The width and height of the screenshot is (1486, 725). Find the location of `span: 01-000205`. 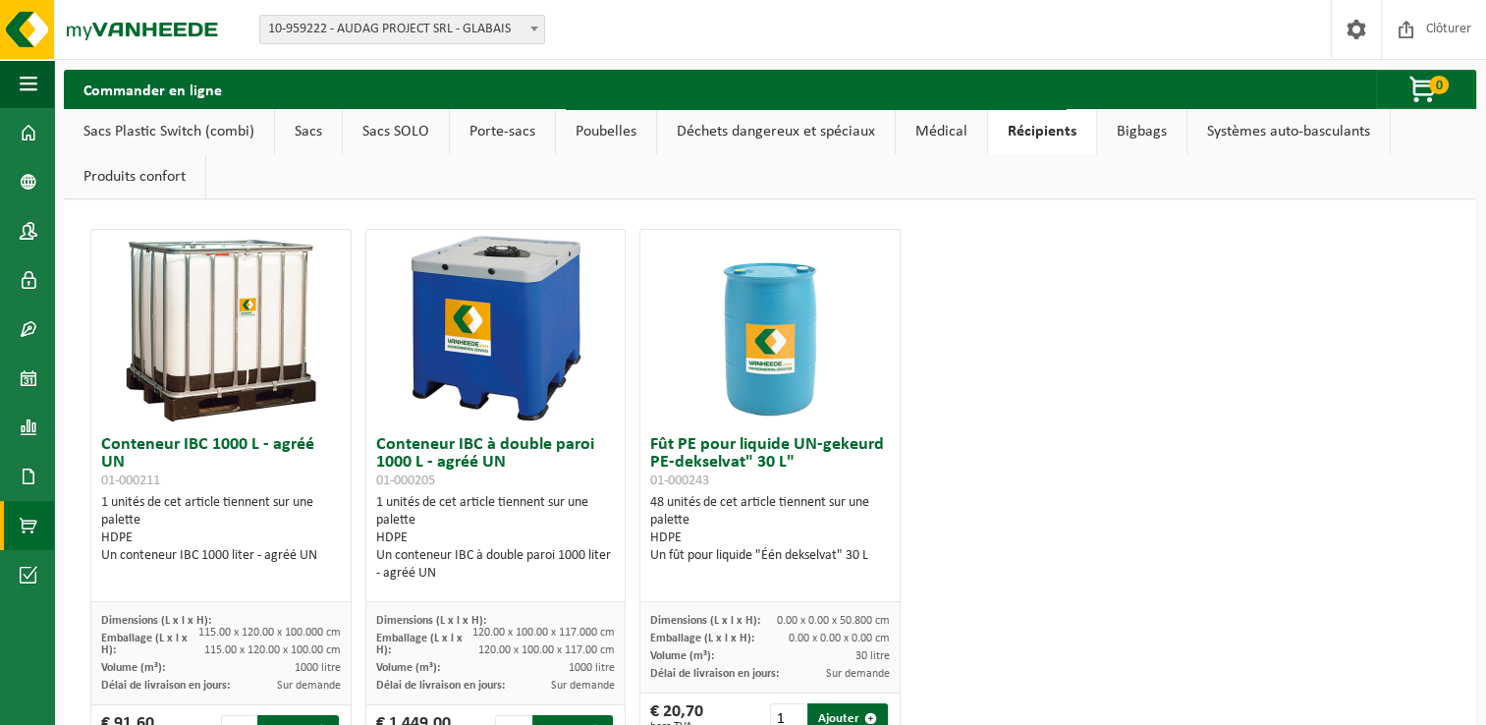

span: 01-000205 is located at coordinates (406, 480).